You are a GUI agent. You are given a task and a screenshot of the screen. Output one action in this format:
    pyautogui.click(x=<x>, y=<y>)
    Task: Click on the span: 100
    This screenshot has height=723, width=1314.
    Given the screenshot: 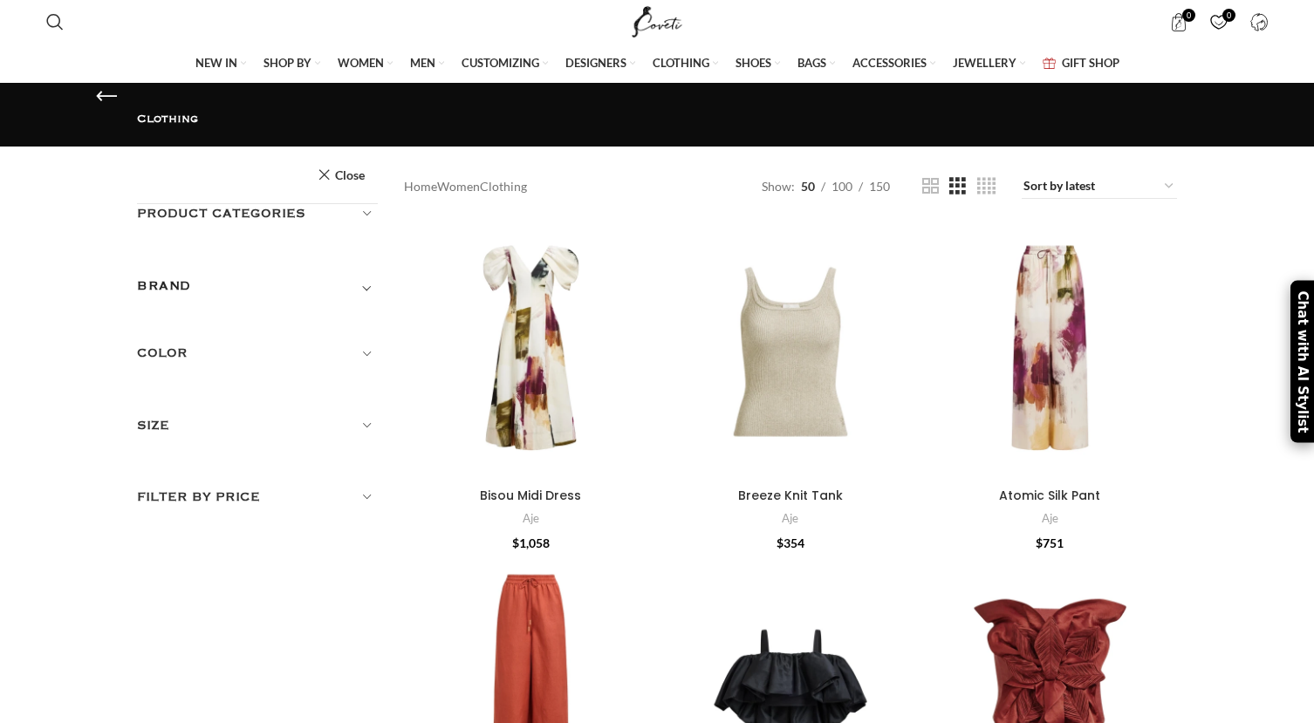 What is the action you would take?
    pyautogui.click(x=842, y=186)
    